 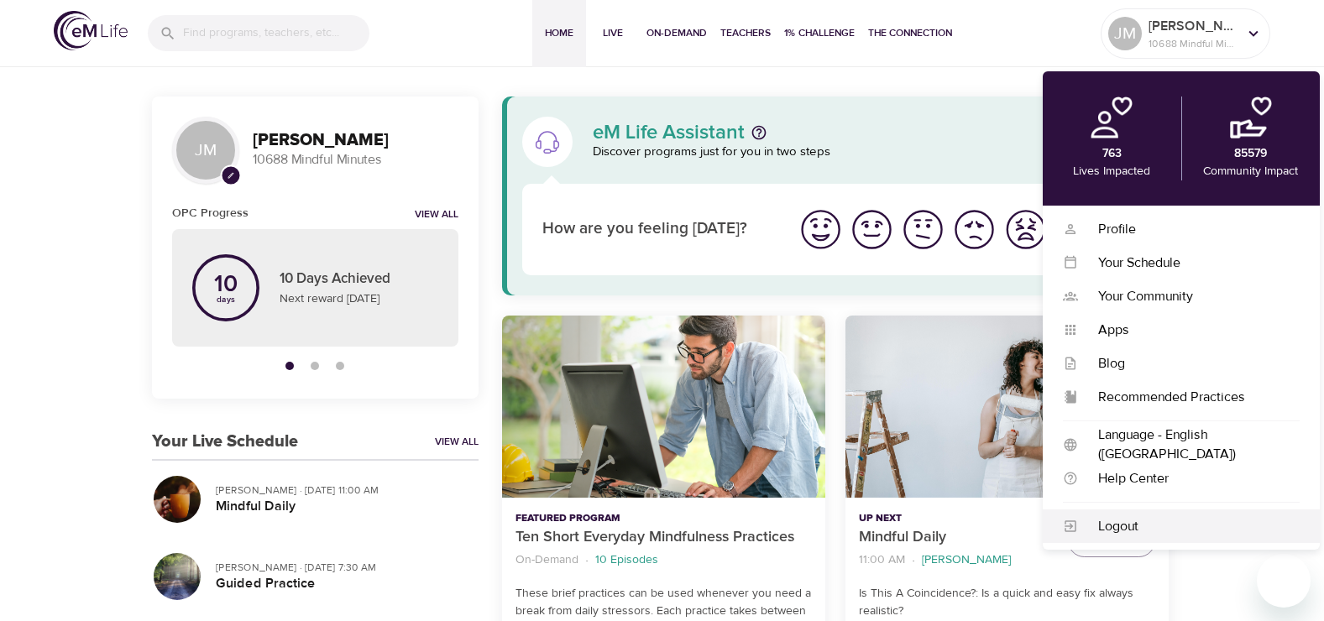 What do you see at coordinates (820, 33) in the screenshot?
I see `span: 1% Challenge` at bounding box center [820, 33].